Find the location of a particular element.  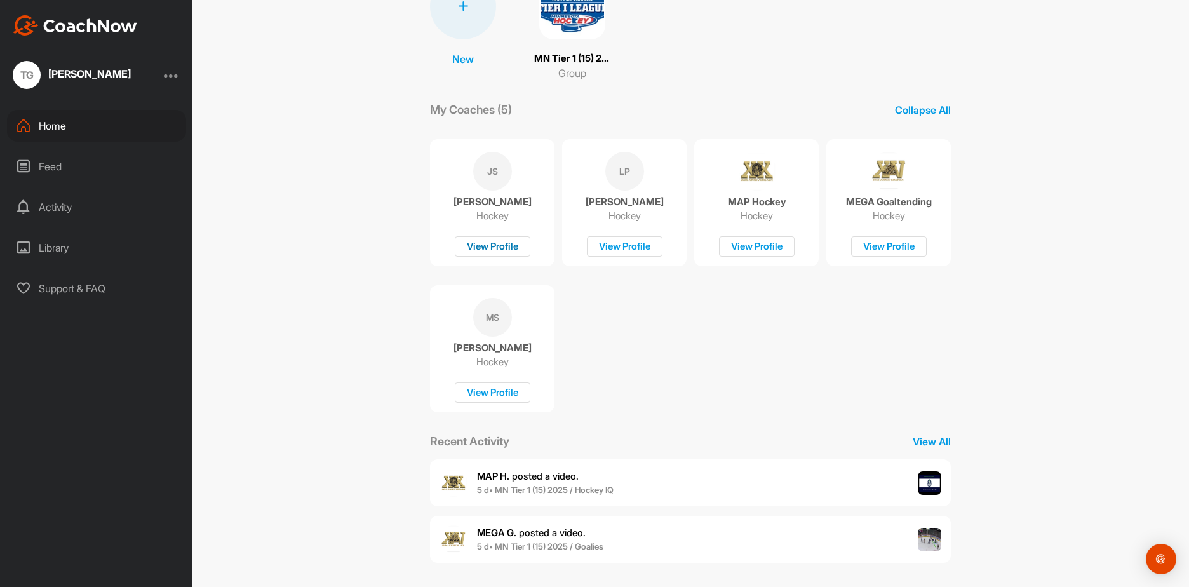

div: Support & FAQ is located at coordinates (97, 288).